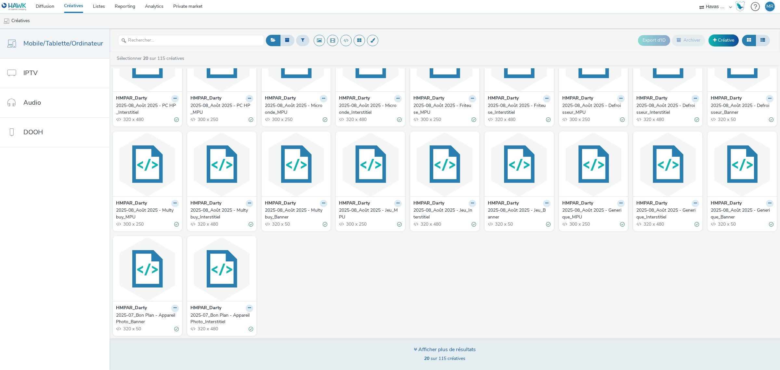  What do you see at coordinates (32, 102) in the screenshot?
I see `span: Audio` at bounding box center [32, 102].